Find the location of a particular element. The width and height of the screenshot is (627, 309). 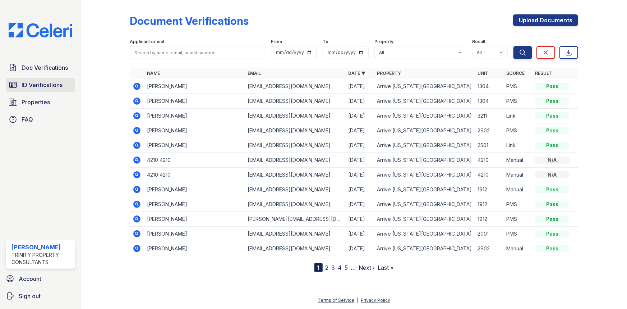

a: Unit is located at coordinates (483, 73).